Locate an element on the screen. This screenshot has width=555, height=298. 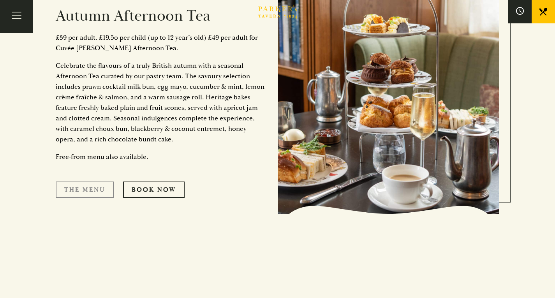
h2: Autumn Afternoon Tea is located at coordinates (161, 16).